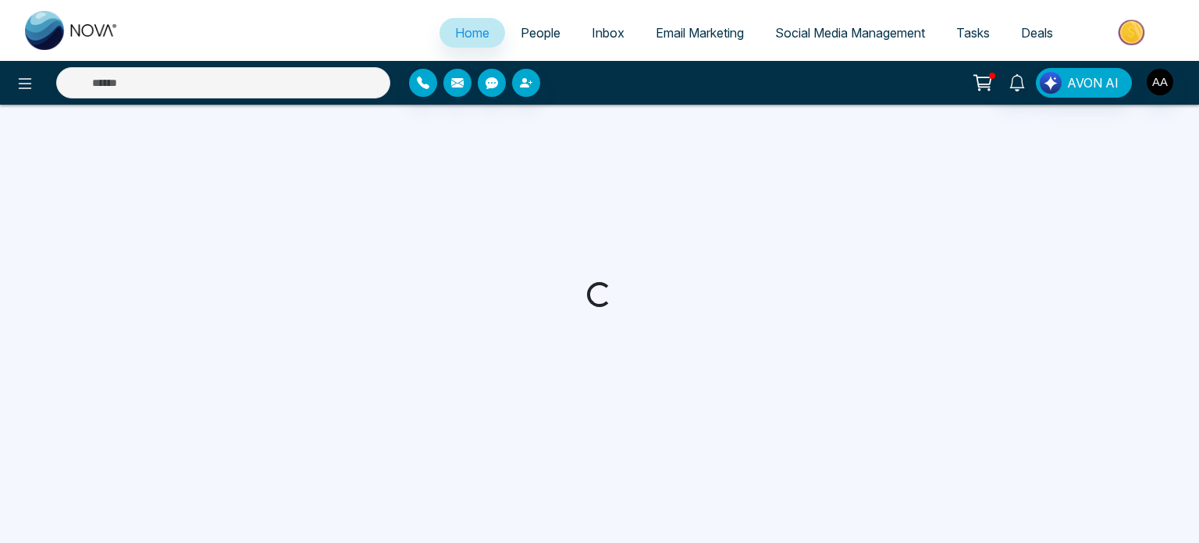 This screenshot has width=1199, height=543. What do you see at coordinates (1133, 32) in the screenshot?
I see `img: Market-place.gif` at bounding box center [1133, 32].